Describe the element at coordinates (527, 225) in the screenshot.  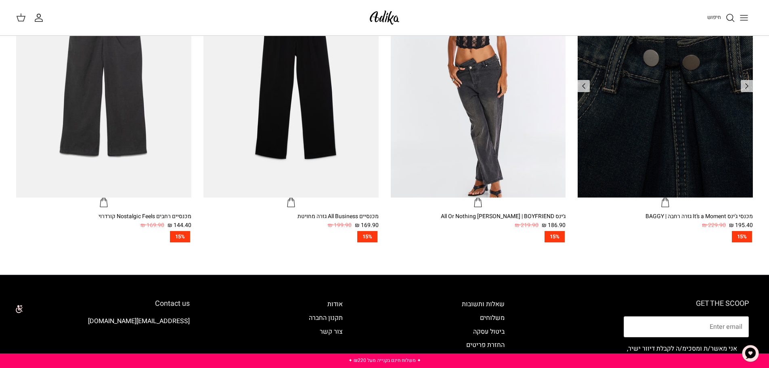
I see `span: 219.90 ₪` at that location.